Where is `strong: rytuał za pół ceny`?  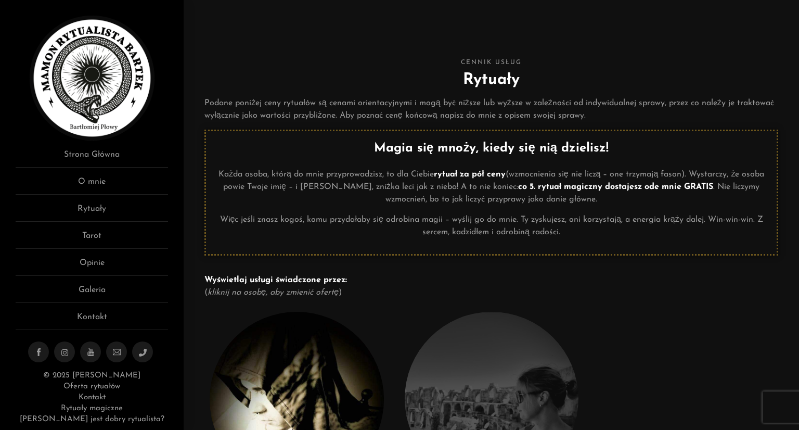 strong: rytuał za pół ceny is located at coordinates (470, 174).